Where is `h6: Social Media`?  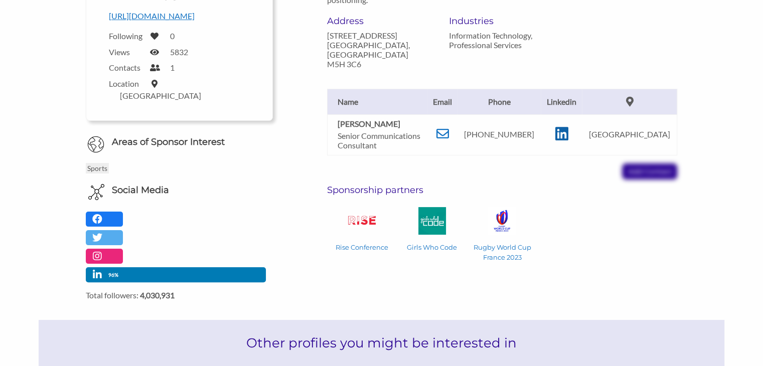
h6: Social Media is located at coordinates (141, 190).